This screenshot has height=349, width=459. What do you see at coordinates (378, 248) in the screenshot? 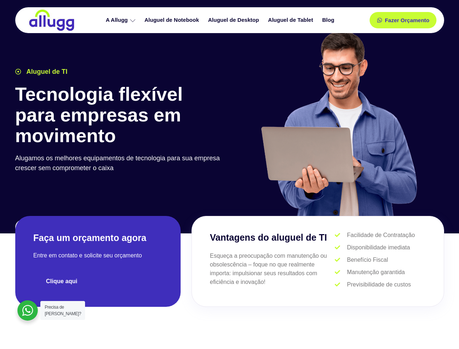
I see `span: Disponibilidade imediata` at bounding box center [378, 248].